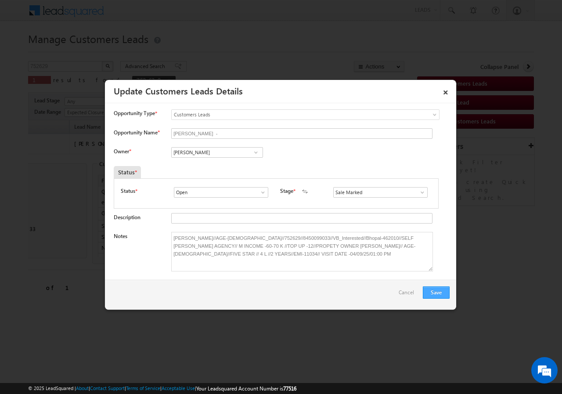 The width and height of the screenshot is (562, 394). I want to click on textarea: Type your message and hit 'Enter', so click(86, 172).